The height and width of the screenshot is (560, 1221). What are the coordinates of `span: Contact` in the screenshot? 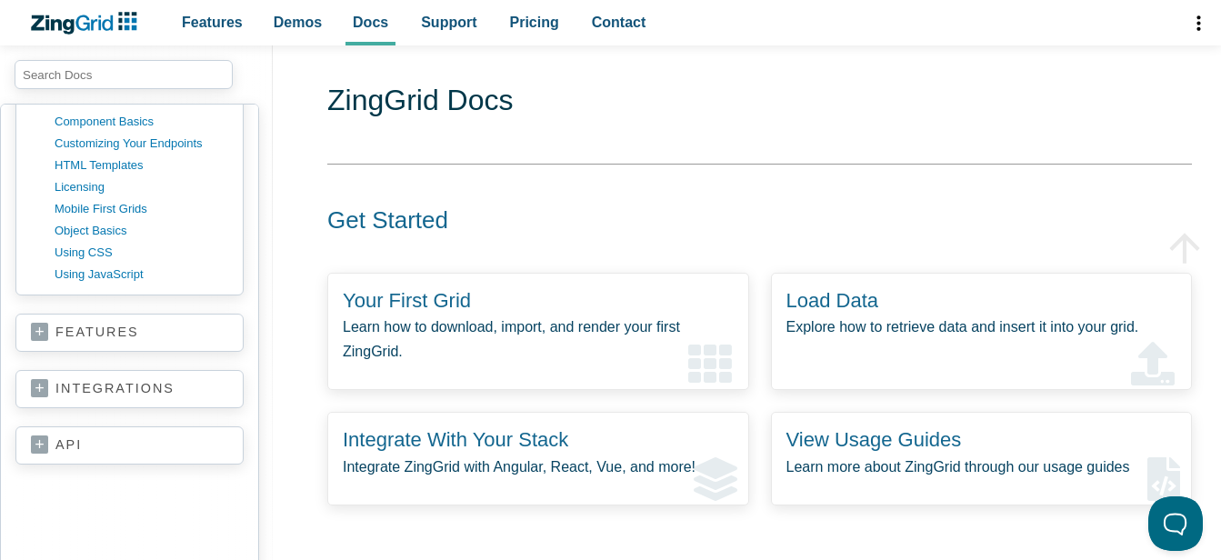 It's located at (619, 22).